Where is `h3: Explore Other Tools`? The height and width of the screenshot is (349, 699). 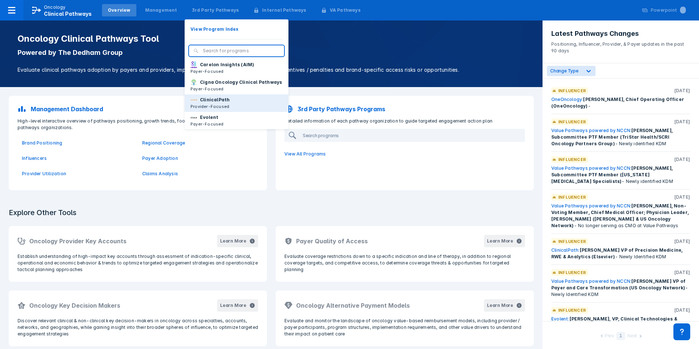 h3: Explore Other Tools is located at coordinates (42, 213).